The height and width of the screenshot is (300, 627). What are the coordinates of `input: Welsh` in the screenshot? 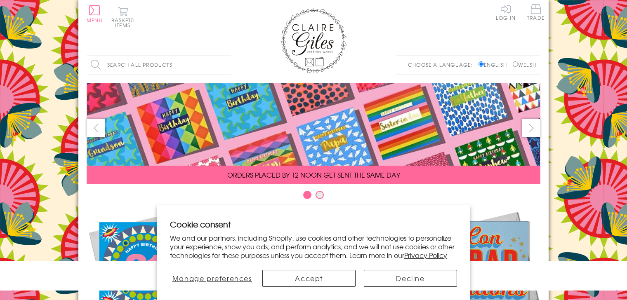 It's located at (515, 64).